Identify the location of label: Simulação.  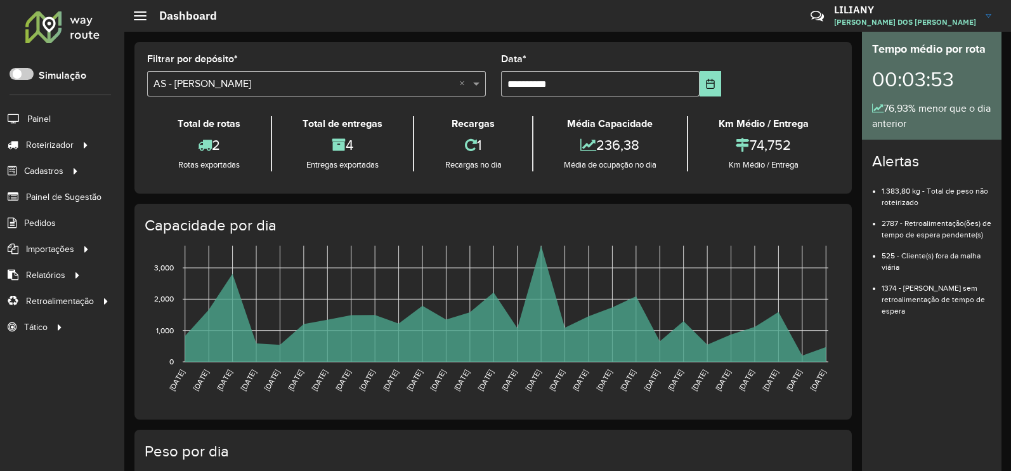
(62, 75).